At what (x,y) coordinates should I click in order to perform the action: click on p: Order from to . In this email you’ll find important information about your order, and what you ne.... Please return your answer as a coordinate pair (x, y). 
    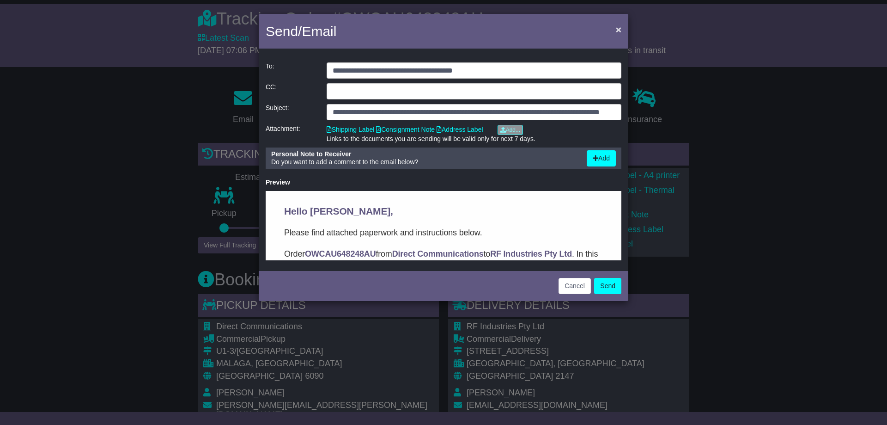
    Looking at the image, I should click on (178, 69).